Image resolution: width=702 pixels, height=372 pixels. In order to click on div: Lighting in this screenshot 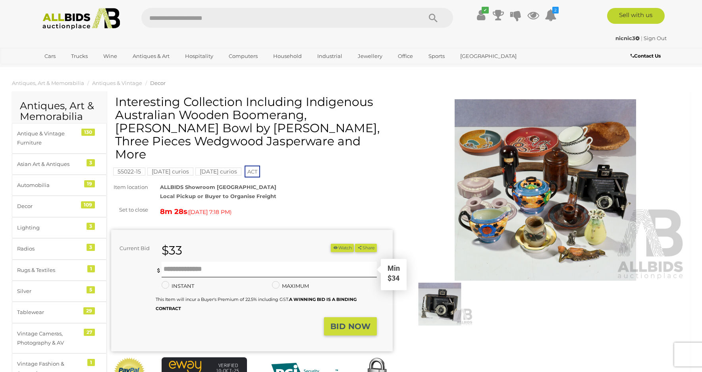, I will do `click(50, 228)`.